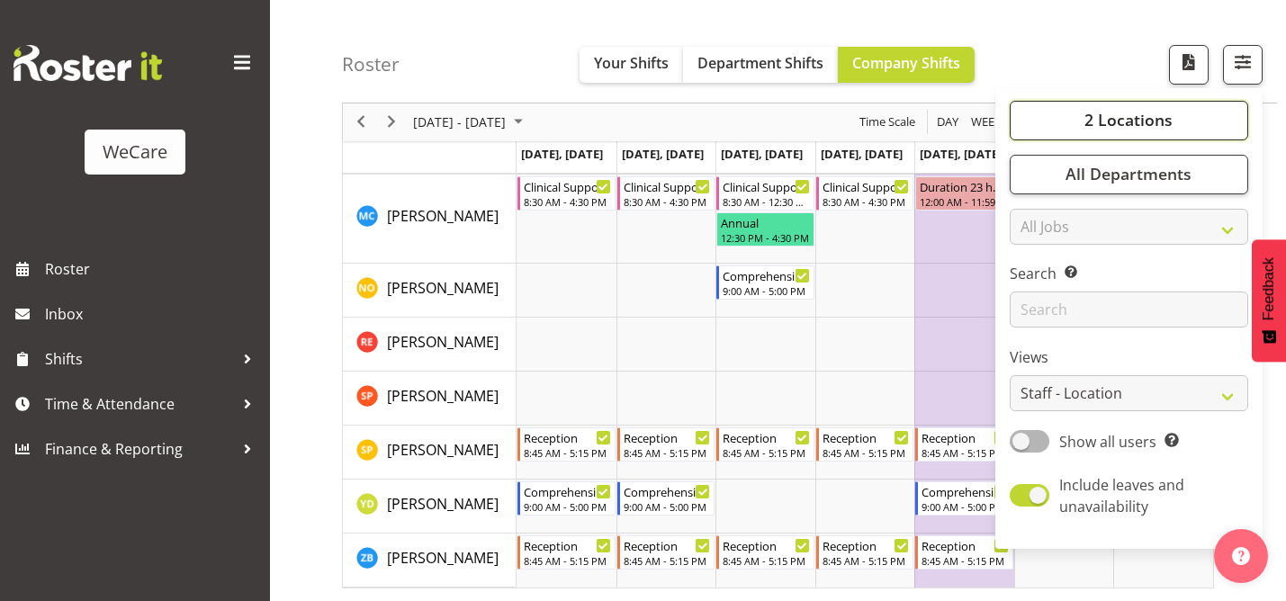 The width and height of the screenshot is (1286, 601). I want to click on button: October 2025, so click(471, 122).